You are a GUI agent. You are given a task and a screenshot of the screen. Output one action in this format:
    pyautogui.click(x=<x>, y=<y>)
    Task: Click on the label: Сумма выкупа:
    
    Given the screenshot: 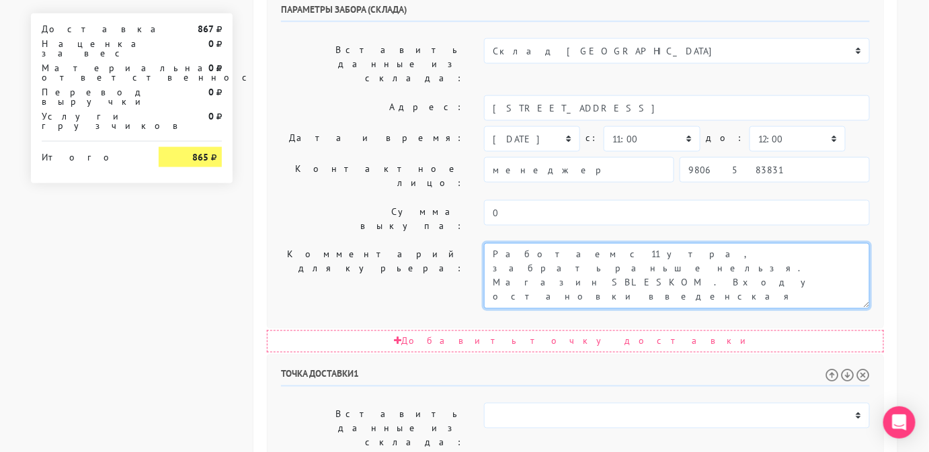 What is the action you would take?
    pyautogui.click(x=372, y=219)
    